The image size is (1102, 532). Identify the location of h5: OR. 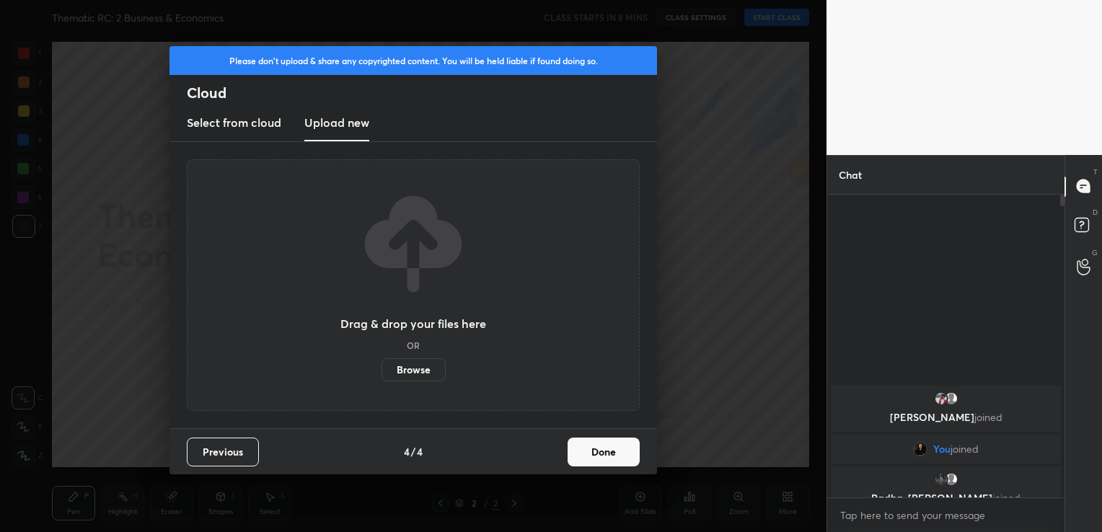
(413, 346).